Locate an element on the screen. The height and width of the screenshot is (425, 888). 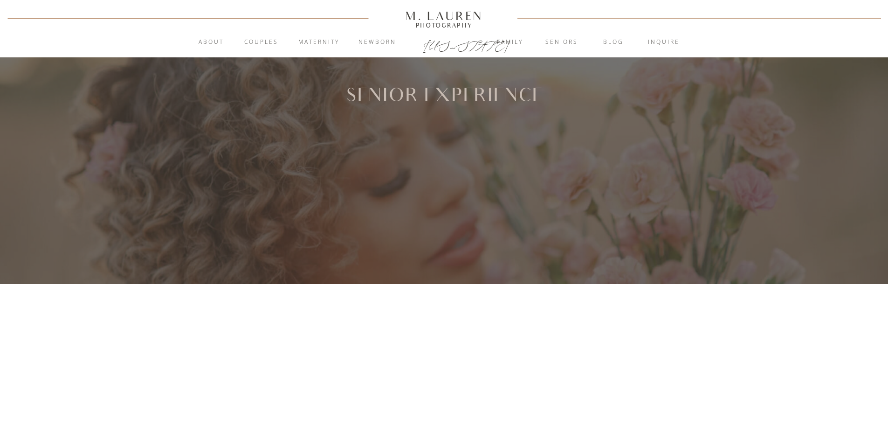
a: inquire is located at coordinates (664, 42).